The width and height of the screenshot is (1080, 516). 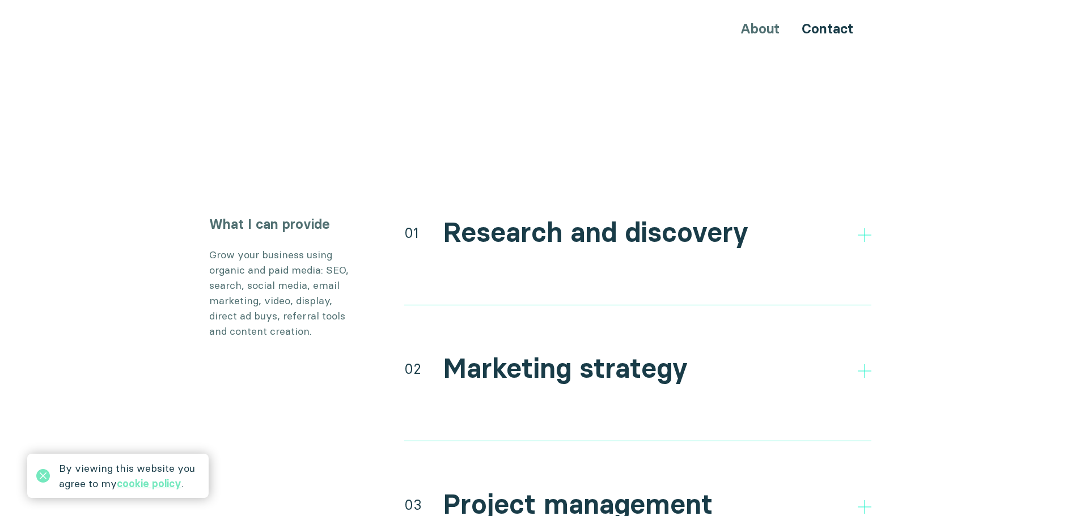 What do you see at coordinates (413, 369) in the screenshot?
I see `div: 02` at bounding box center [413, 369].